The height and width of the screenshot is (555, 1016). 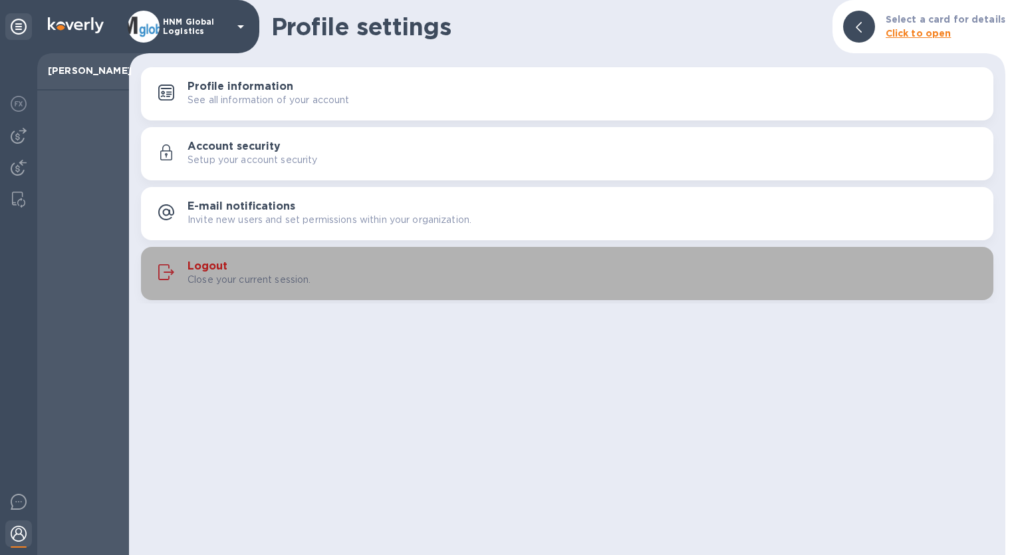 I want to click on button: Account securitySetup your account security, so click(x=567, y=154).